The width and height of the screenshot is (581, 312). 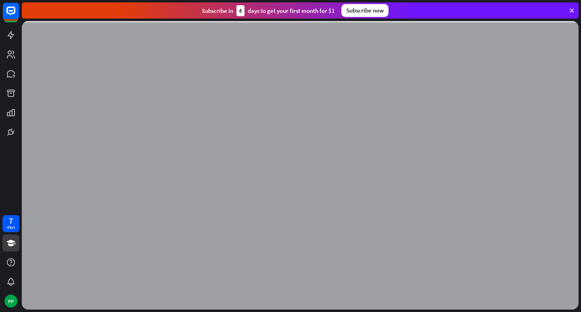 What do you see at coordinates (11, 301) in the screenshot?
I see `div: PP` at bounding box center [11, 301].